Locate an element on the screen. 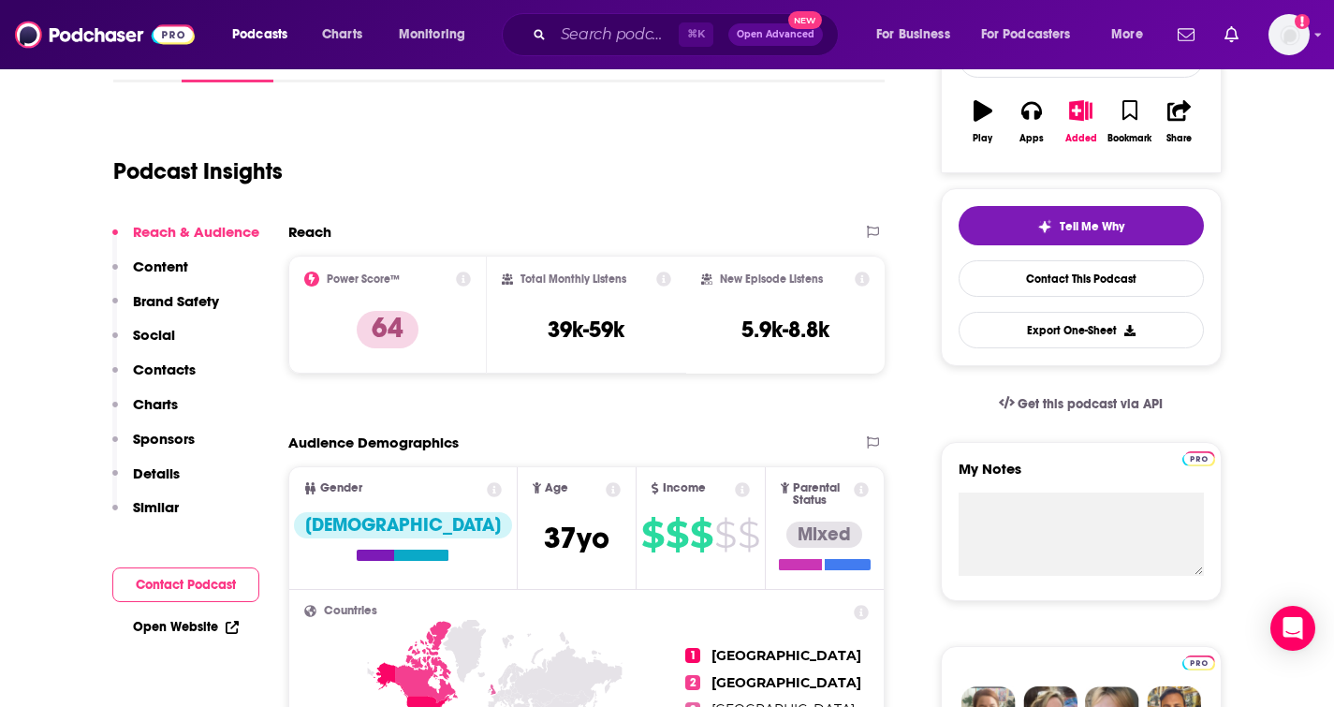 This screenshot has height=707, width=1334. button: tell me why sparkleTell Me Why is located at coordinates (1082, 226).